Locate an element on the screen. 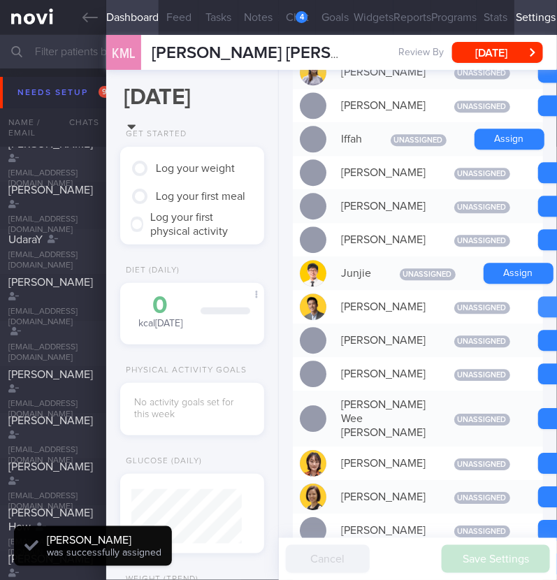 This screenshot has width=557, height=580. span: was successfully assigned is located at coordinates (104, 553).